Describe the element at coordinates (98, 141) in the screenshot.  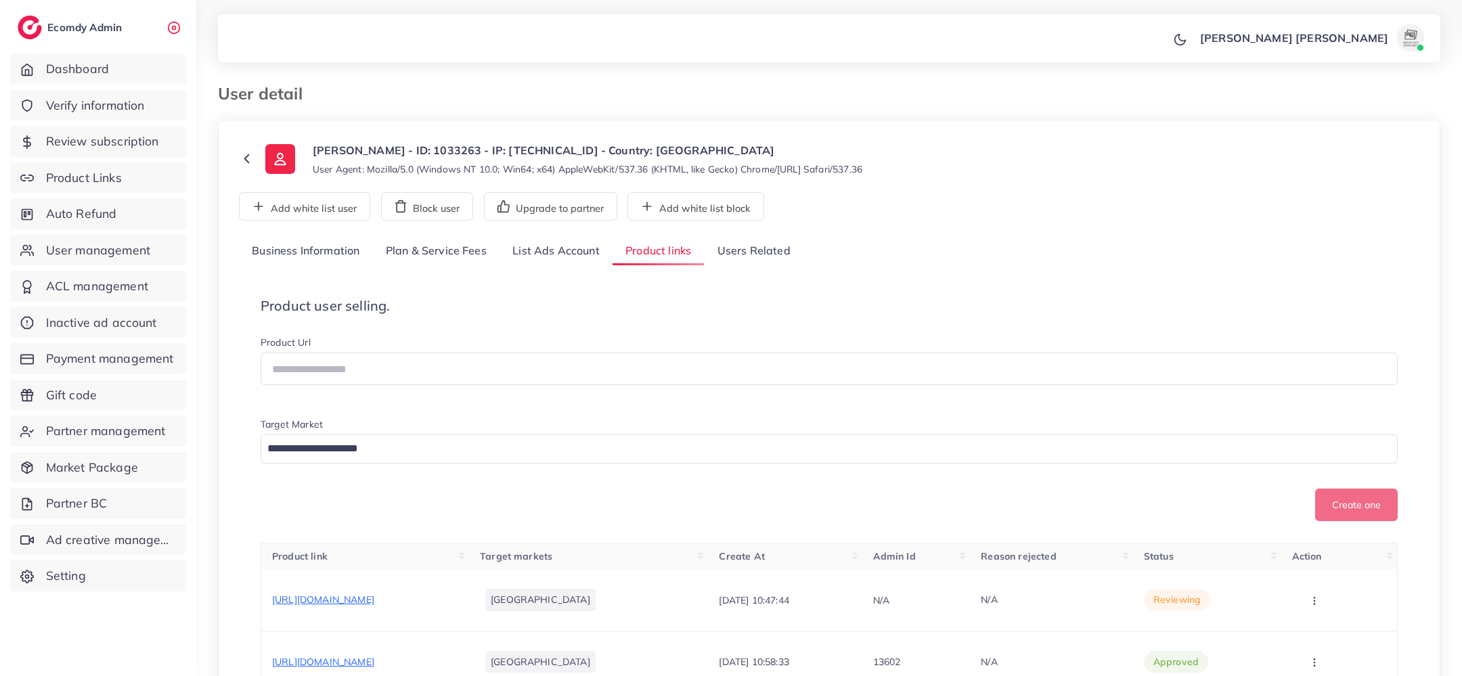
I see `a: Review subscription` at that location.